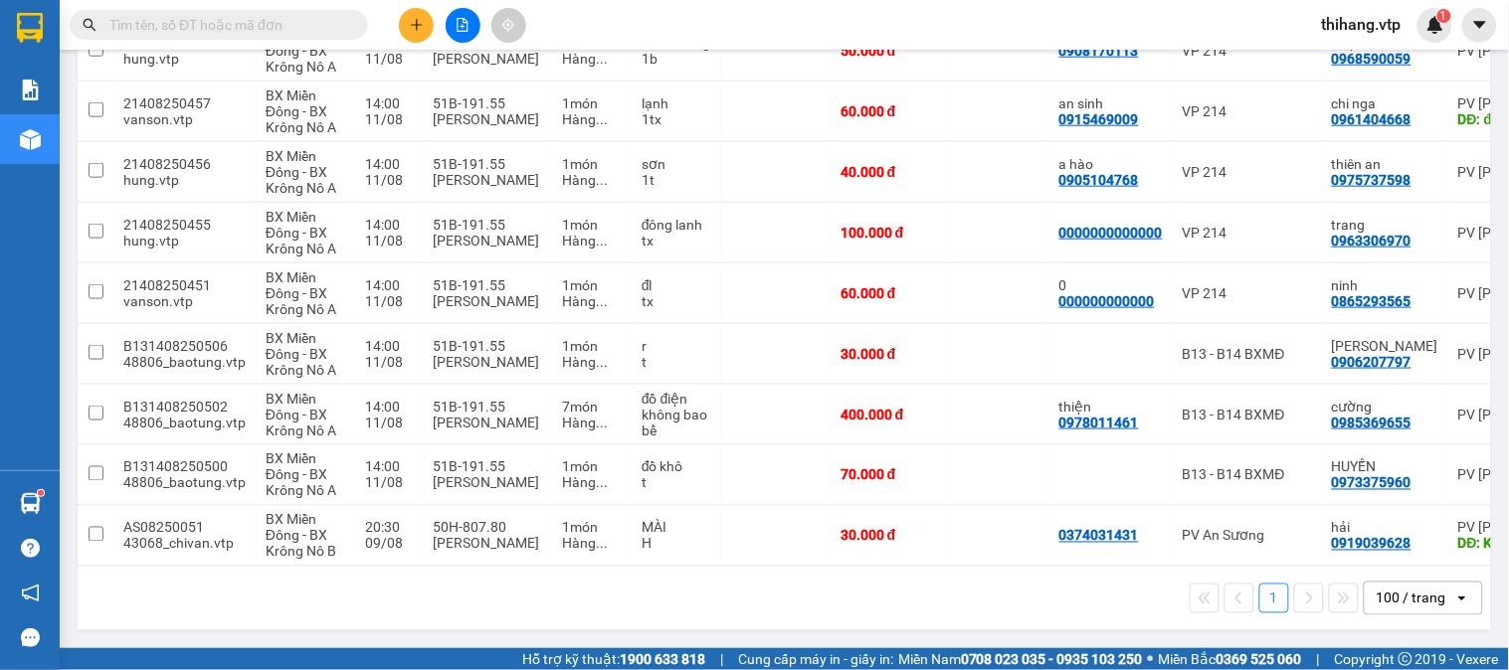 Image resolution: width=1509 pixels, height=670 pixels. Describe the element at coordinates (33, 70) in the screenshot. I see `img: logo` at that location.